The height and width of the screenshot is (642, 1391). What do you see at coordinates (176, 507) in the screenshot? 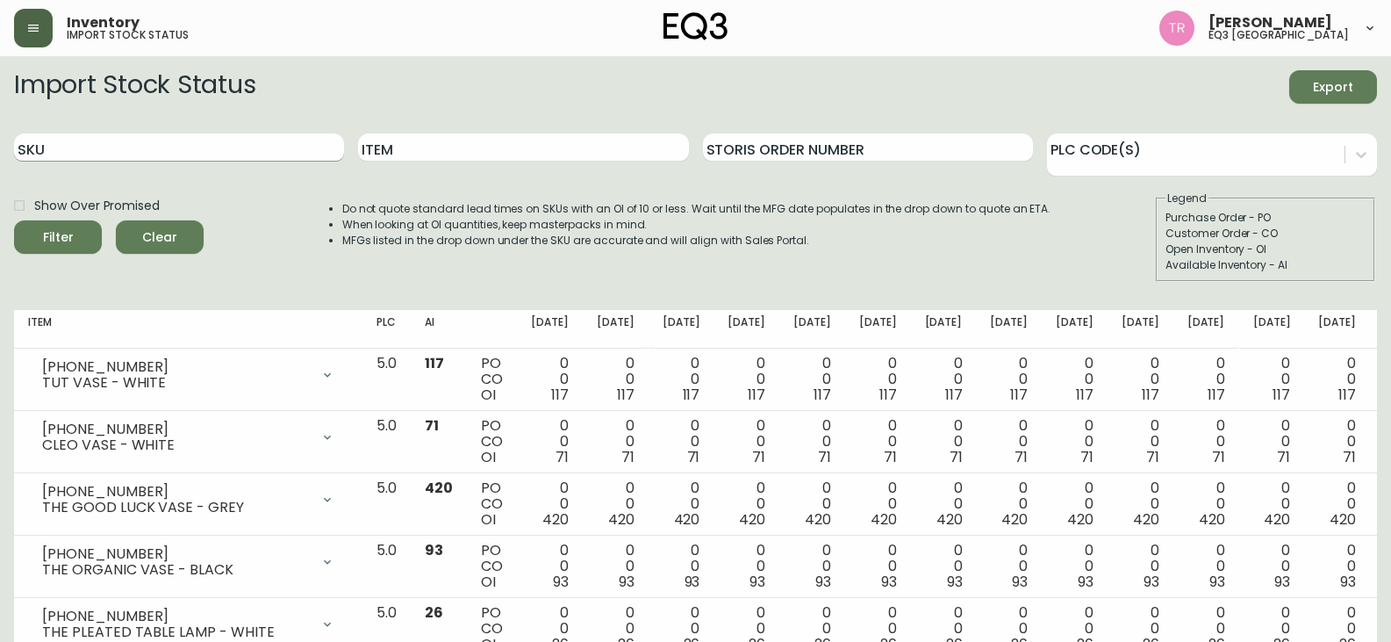
I see `div: THE GOOD LUCK VASE - GREY` at bounding box center [176, 507].